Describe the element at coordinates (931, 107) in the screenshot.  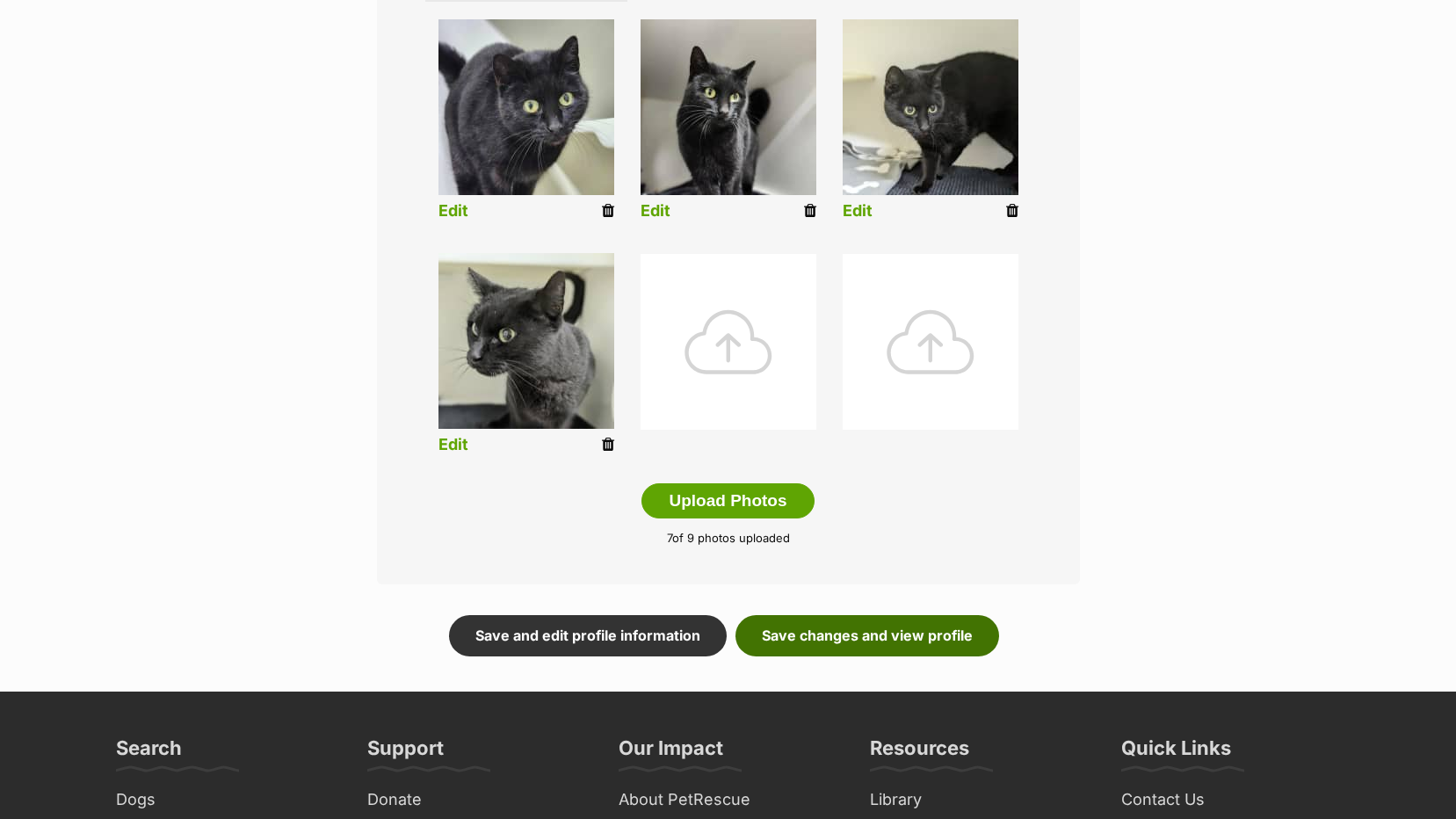
I see `img: yijd3i8n9aphojxzuebd.jpg` at that location.